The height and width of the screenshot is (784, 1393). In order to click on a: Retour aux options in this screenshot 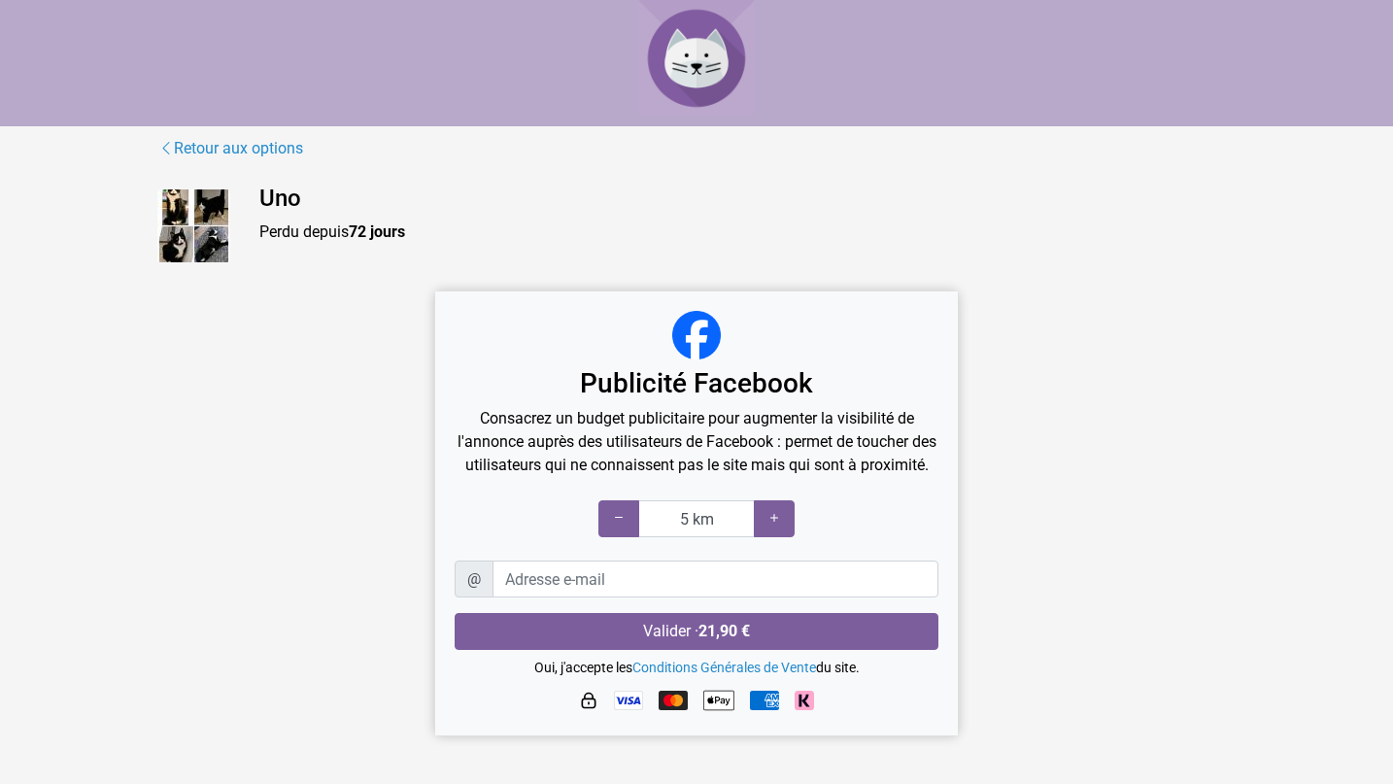, I will do `click(230, 149)`.